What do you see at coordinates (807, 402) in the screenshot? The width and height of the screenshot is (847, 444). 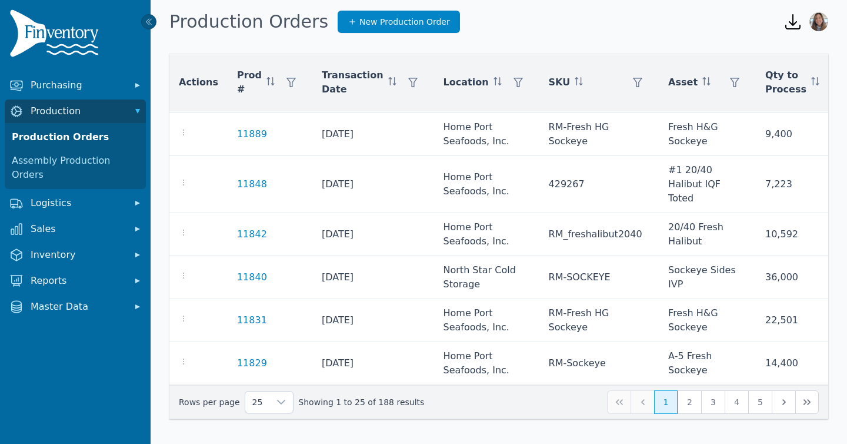 I see `button: Last Page` at bounding box center [807, 402].